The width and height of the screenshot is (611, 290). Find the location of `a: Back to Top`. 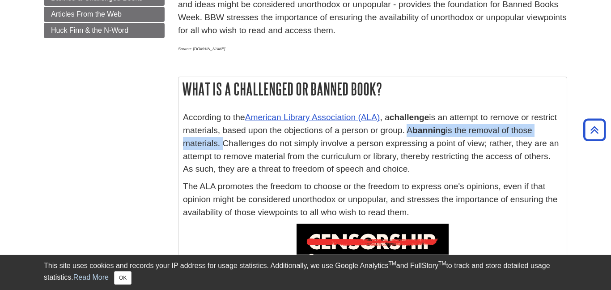

a: Back to Top is located at coordinates (595, 129).